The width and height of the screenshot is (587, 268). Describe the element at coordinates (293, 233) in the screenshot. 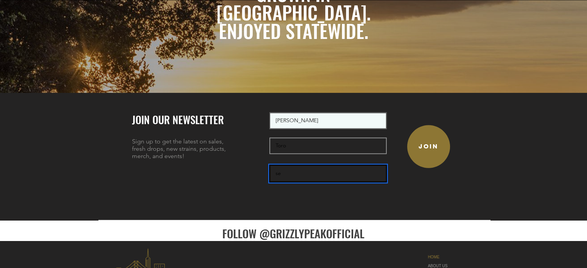

I see `a: FOLLOW @GRIZZLYPEAKOFFICIAL` at that location.